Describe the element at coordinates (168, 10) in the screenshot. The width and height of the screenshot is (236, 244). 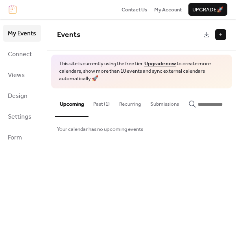
I see `span: My Account` at that location.